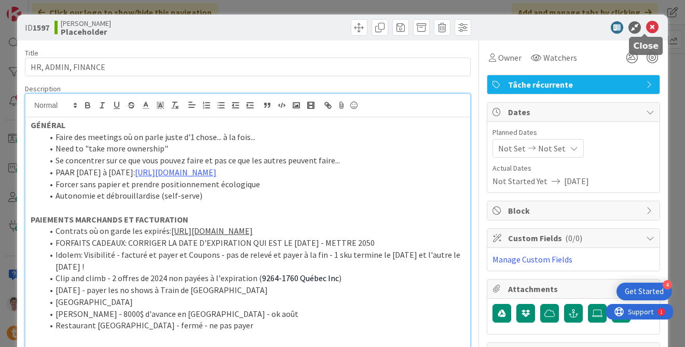 Image resolution: width=685 pixels, height=347 pixels. Describe the element at coordinates (647, 46) in the screenshot. I see `h5: Close` at that location.